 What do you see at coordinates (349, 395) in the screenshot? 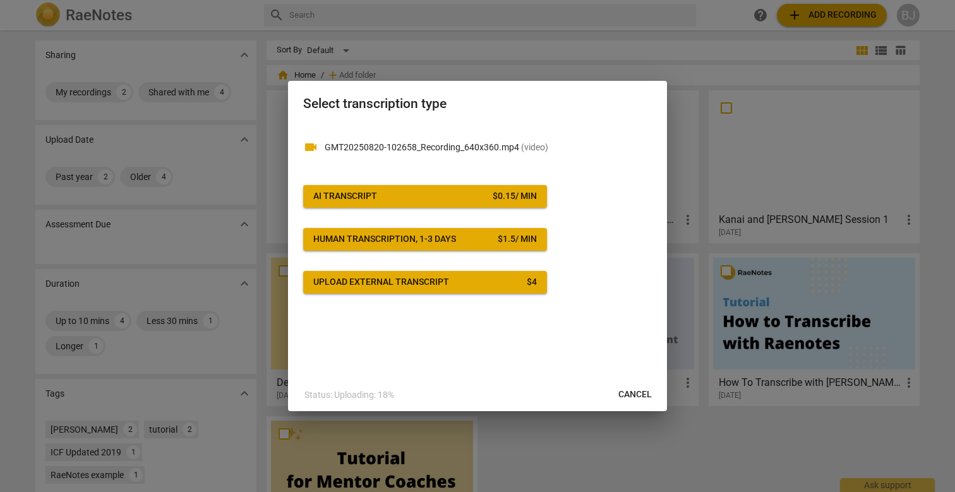
I see `p: Status: Uploading: 18%` at bounding box center [349, 395].